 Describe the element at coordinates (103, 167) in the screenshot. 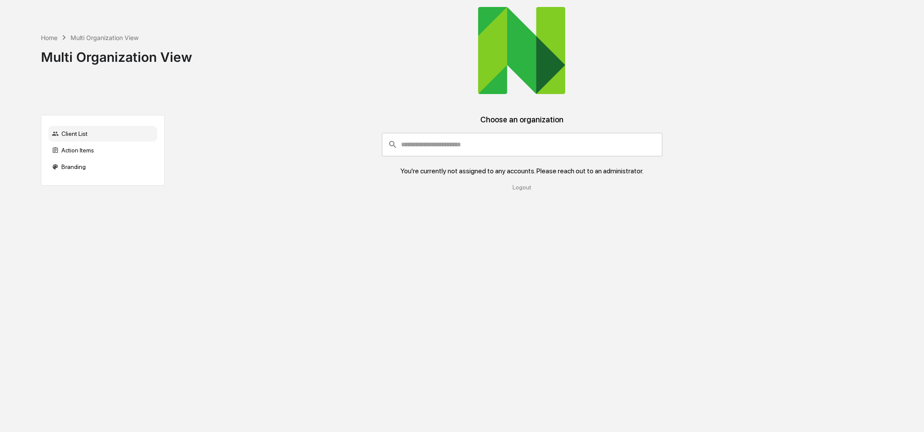

I see `div: Branding` at that location.